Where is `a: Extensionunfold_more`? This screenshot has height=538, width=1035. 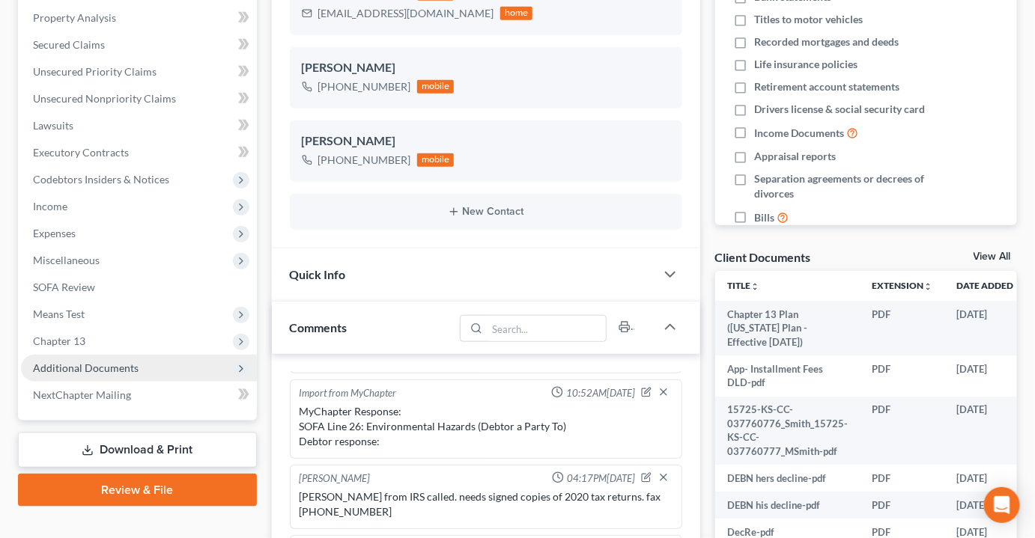
a: Extensionunfold_more is located at coordinates (902, 285).